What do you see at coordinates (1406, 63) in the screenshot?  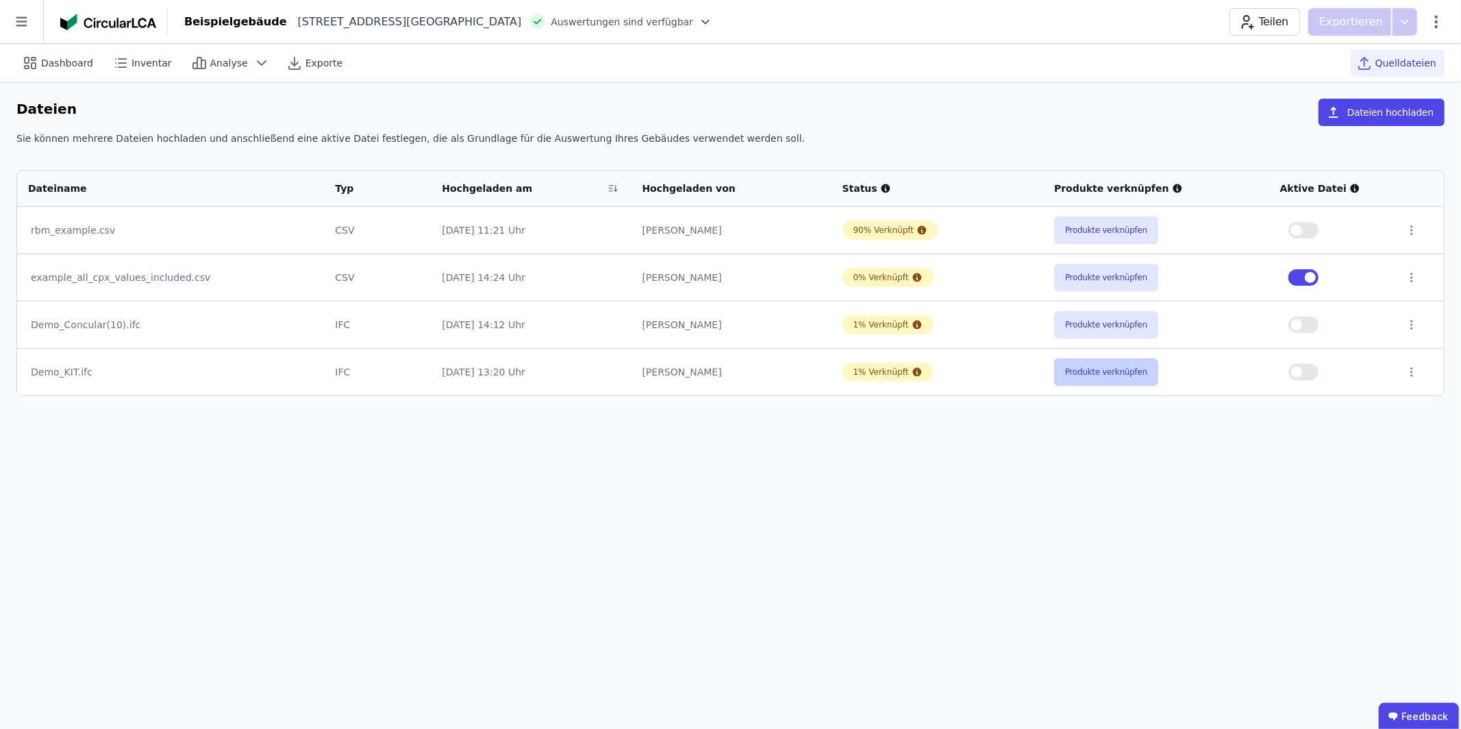 I see `span: Quelldateien` at bounding box center [1406, 63].